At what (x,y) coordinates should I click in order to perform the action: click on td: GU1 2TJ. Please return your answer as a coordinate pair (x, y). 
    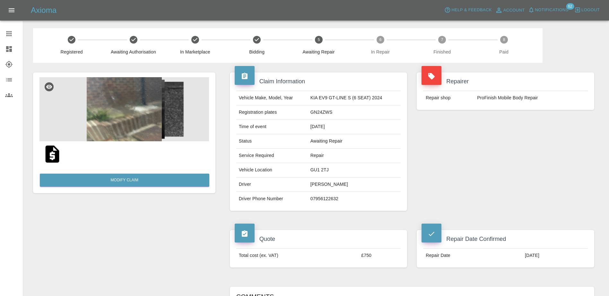
    Looking at the image, I should click on (354, 170).